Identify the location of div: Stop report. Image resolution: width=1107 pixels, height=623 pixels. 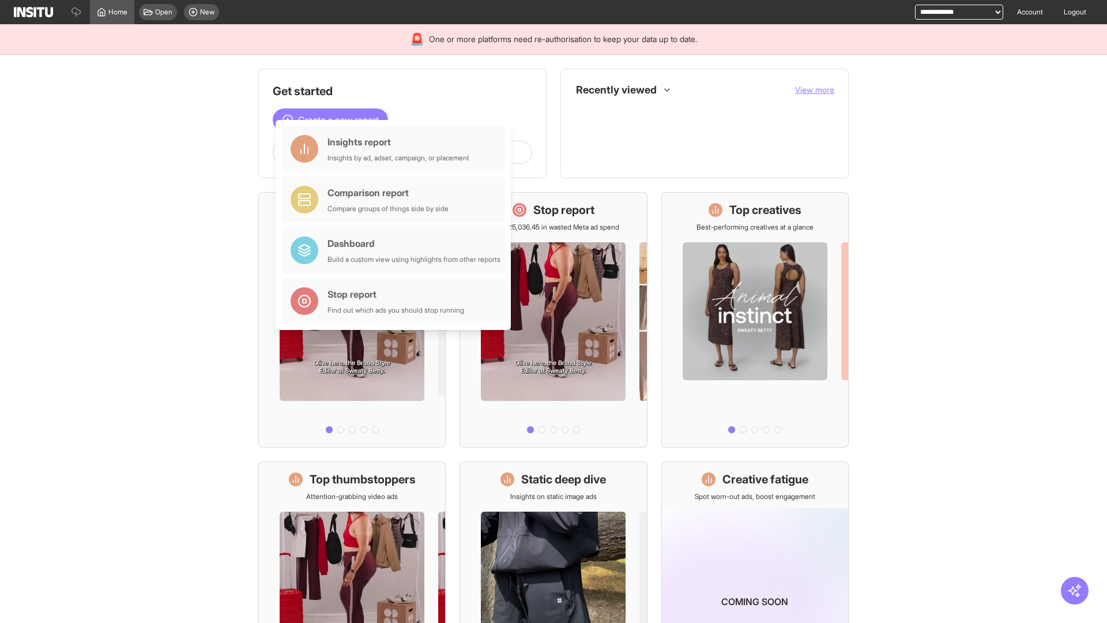
(396, 294).